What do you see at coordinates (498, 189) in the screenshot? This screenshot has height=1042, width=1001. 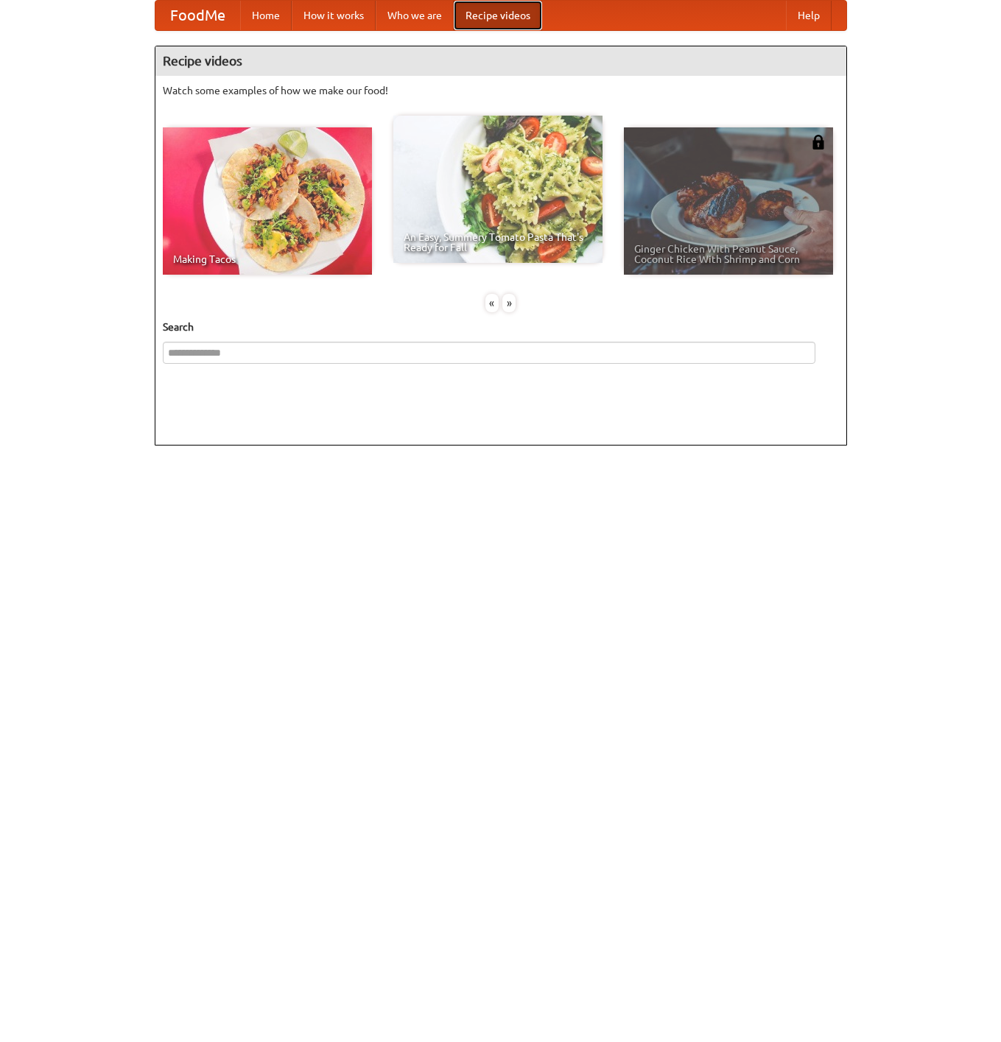 I see `a: An Easy, Summery Tomato Pasta That's Ready for Fall` at bounding box center [498, 189].